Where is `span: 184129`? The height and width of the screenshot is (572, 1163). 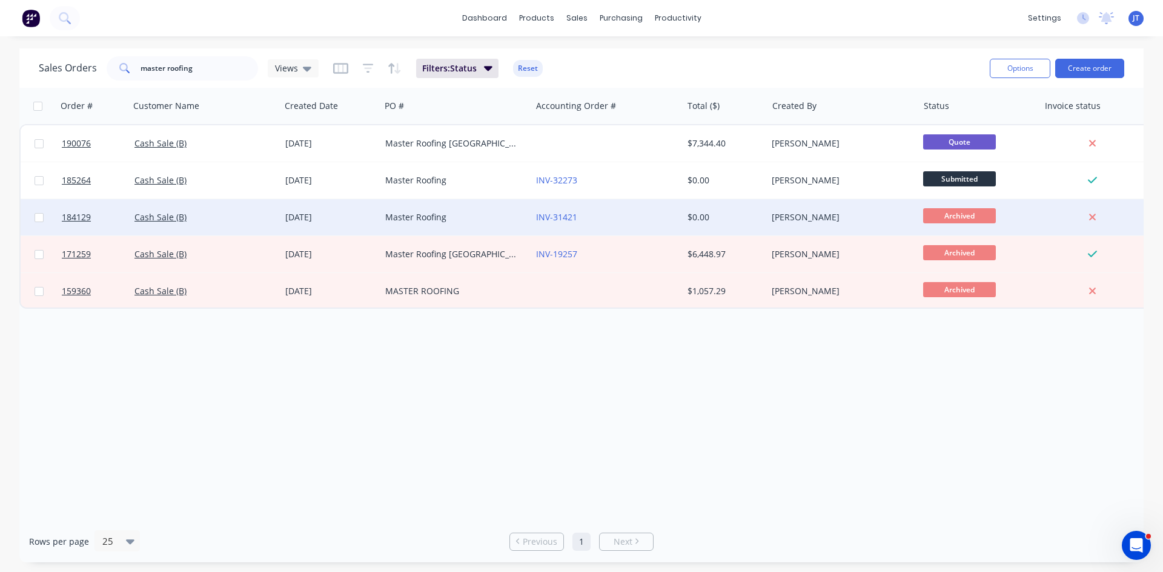 span: 184129 is located at coordinates (76, 217).